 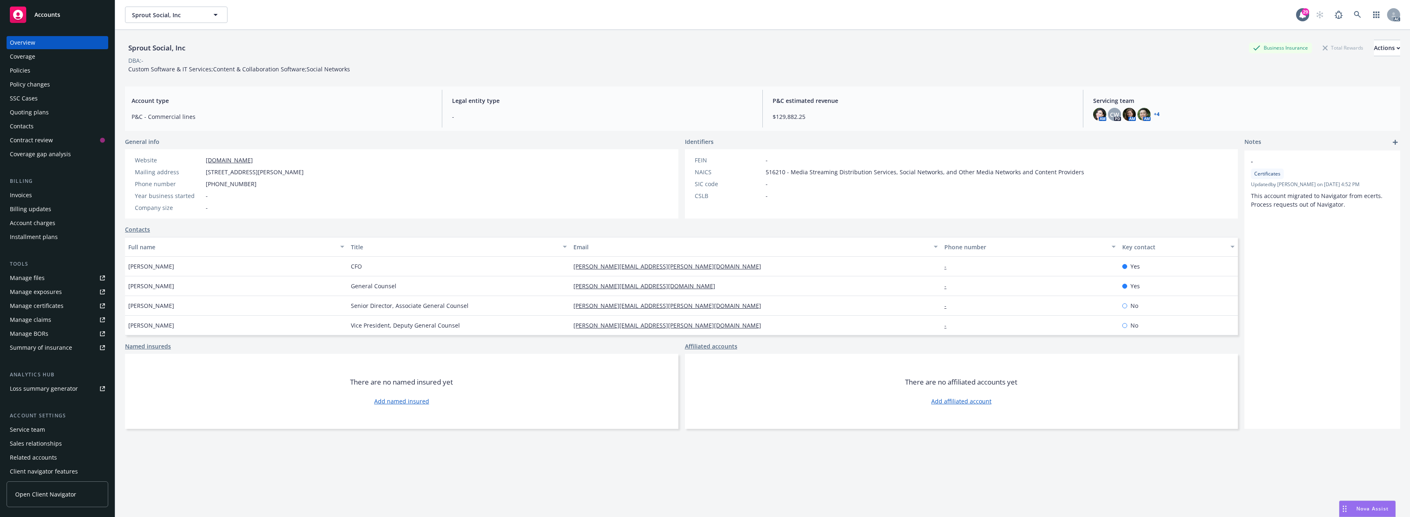 What do you see at coordinates (961, 401) in the screenshot?
I see `a: Add affiliated account` at bounding box center [961, 401].